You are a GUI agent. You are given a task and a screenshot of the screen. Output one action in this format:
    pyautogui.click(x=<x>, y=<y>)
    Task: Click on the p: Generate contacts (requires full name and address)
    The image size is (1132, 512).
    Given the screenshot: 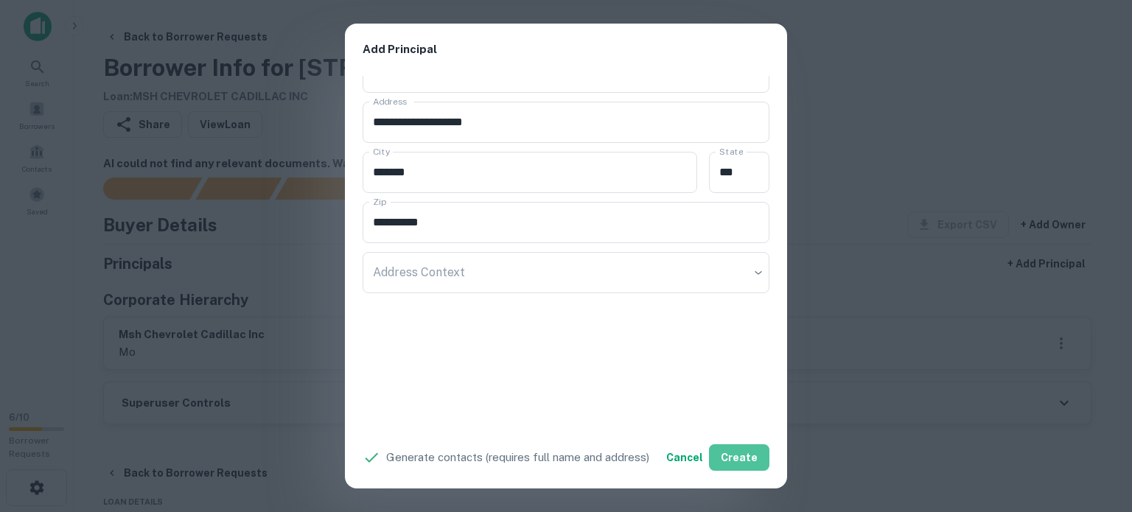 What is the action you would take?
    pyautogui.click(x=517, y=458)
    